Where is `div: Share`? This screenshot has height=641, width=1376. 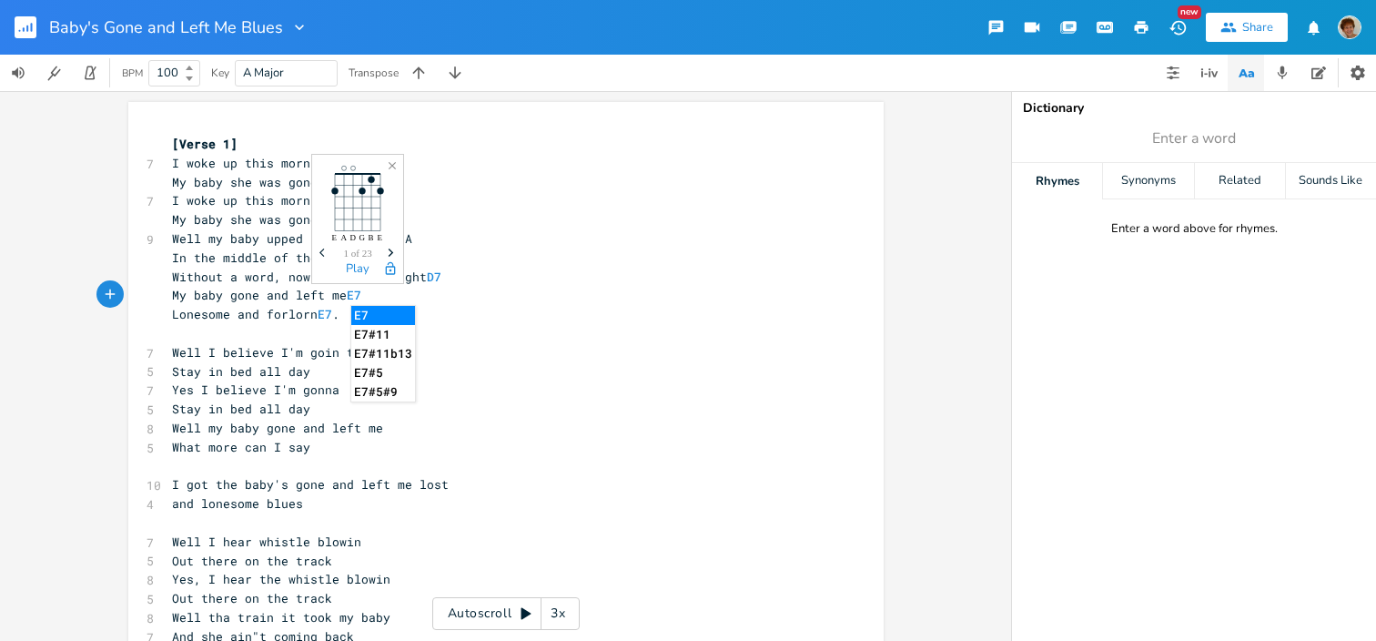
div: Share is located at coordinates (1258, 27).